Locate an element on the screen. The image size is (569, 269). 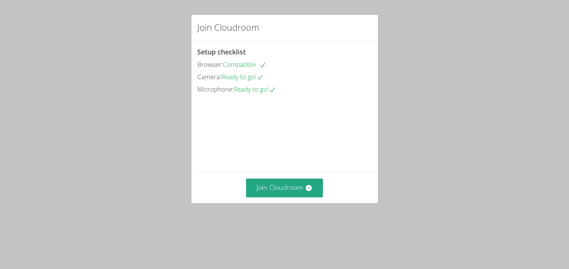
h2: Join Cloudroom is located at coordinates (228, 27).